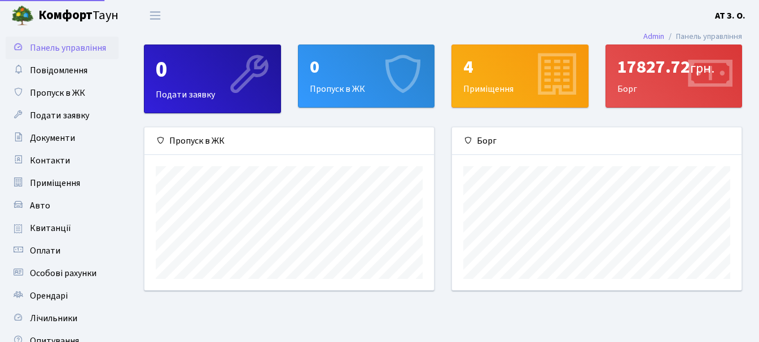 The height and width of the screenshot is (342, 759). I want to click on span: Таун, so click(78, 16).